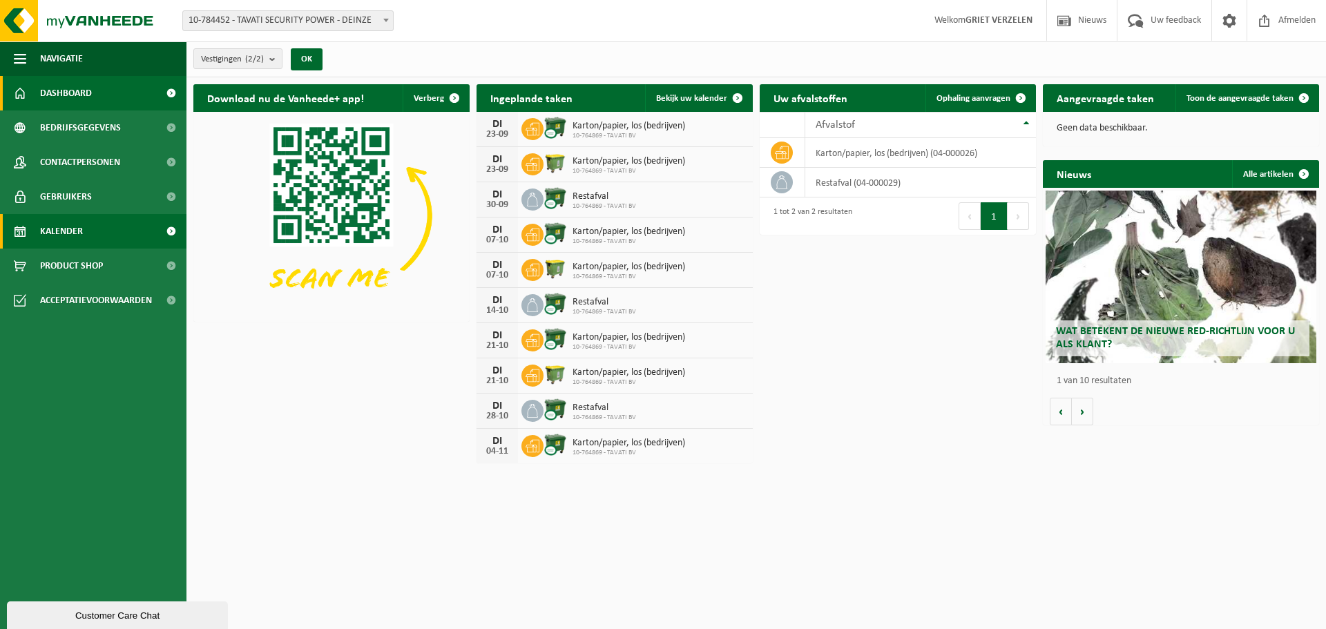 This screenshot has height=629, width=1326. I want to click on span: Gebruikers, so click(66, 197).